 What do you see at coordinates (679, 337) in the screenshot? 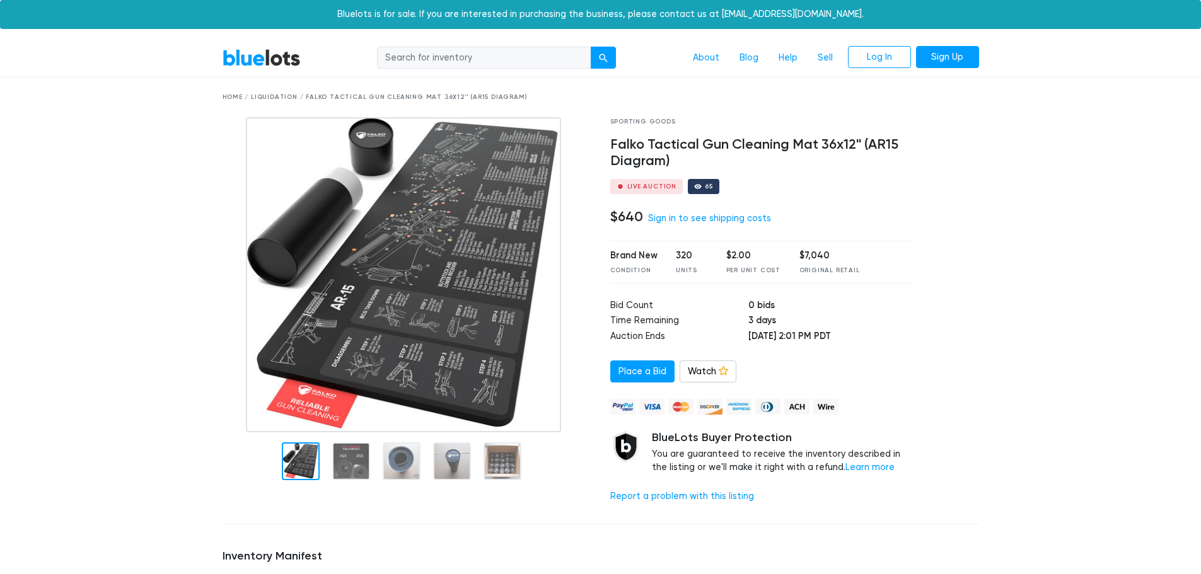
I see `td: Auction Ends` at bounding box center [679, 337].